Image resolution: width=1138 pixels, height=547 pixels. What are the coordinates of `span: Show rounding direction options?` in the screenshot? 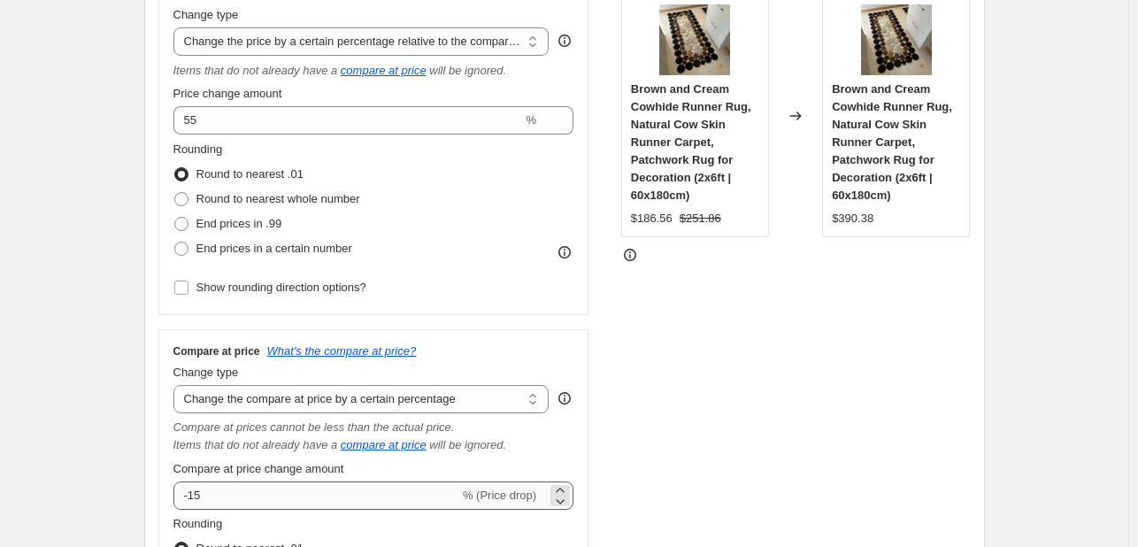 It's located at (281, 287).